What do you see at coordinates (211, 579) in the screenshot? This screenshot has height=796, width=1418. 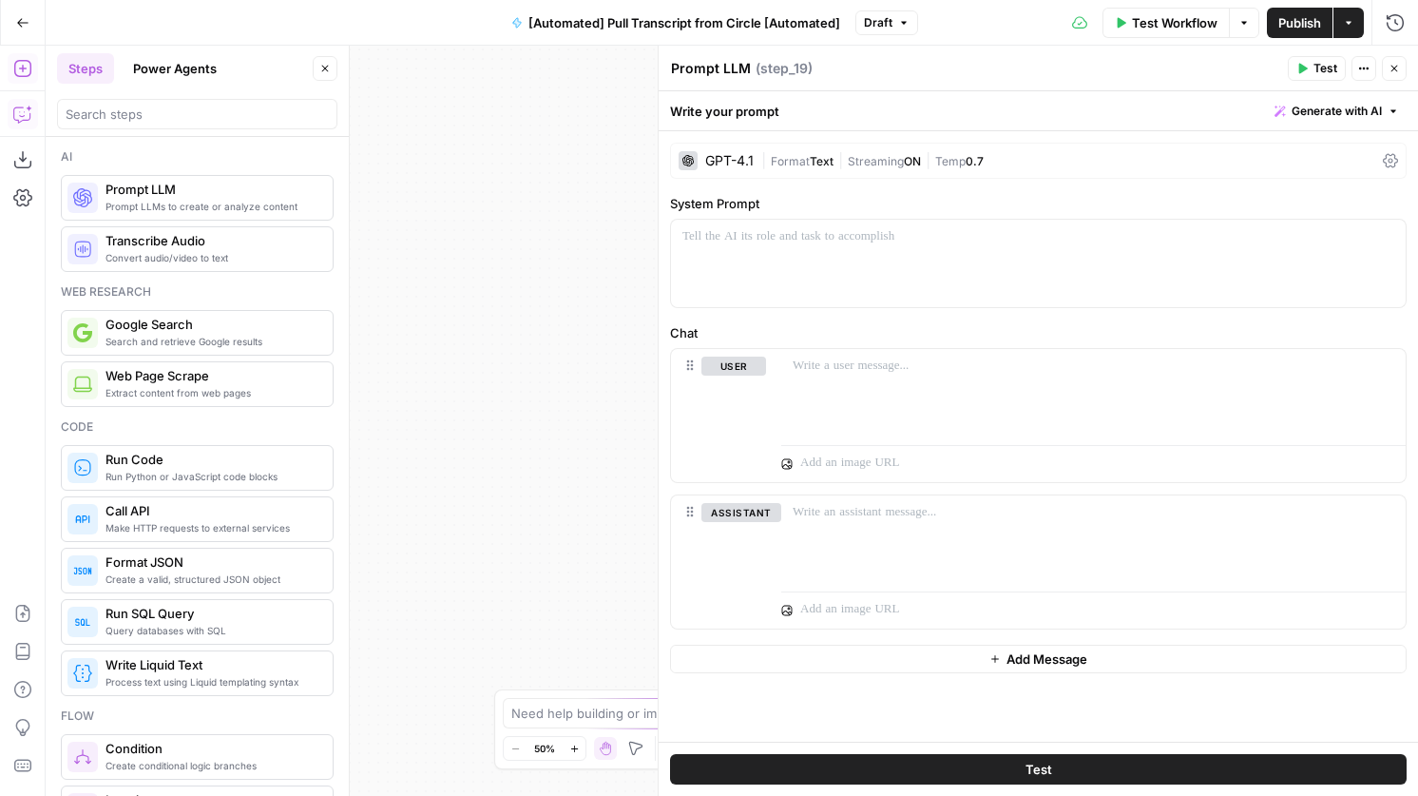 I see `span: Create a valid, structured JSON object` at bounding box center [211, 579].